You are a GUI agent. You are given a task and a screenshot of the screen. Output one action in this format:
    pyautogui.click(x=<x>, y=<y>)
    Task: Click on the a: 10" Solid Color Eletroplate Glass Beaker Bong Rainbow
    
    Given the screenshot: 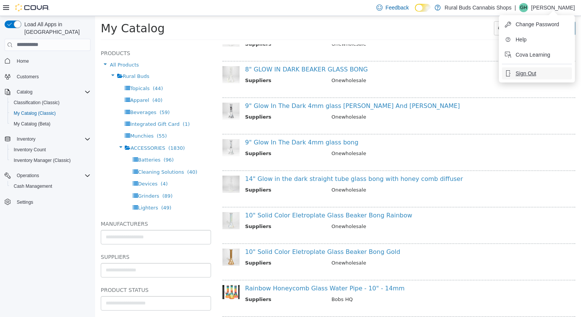 What is the action you would take?
    pyautogui.click(x=234, y=199)
    